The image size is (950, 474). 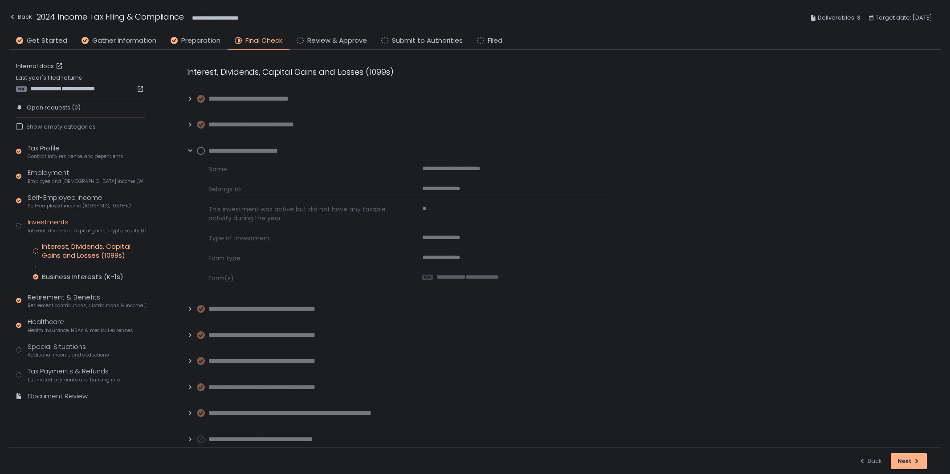 What do you see at coordinates (839, 18) in the screenshot?
I see `span: Deliverables: 3` at bounding box center [839, 18].